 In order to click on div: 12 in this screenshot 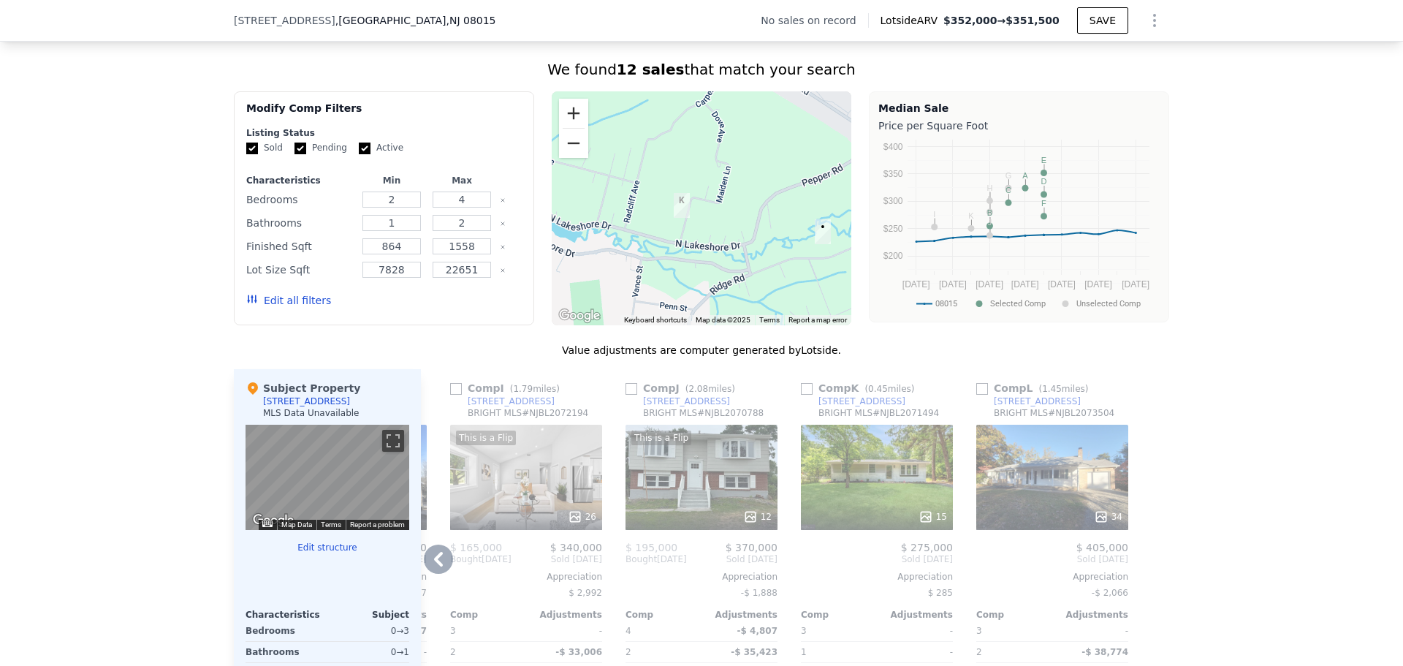, I will do `click(757, 516)`.